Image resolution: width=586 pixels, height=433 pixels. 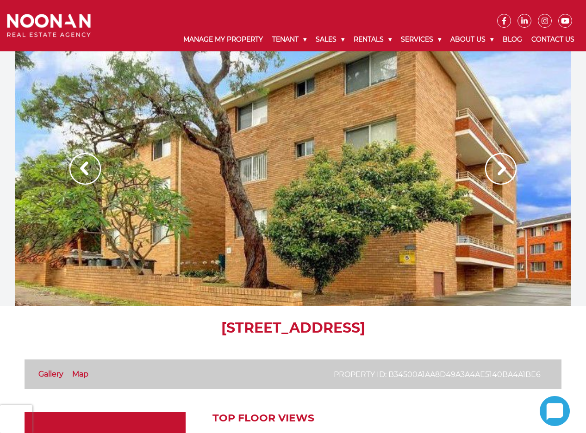 What do you see at coordinates (223, 39) in the screenshot?
I see `a: Manage My Property` at bounding box center [223, 39].